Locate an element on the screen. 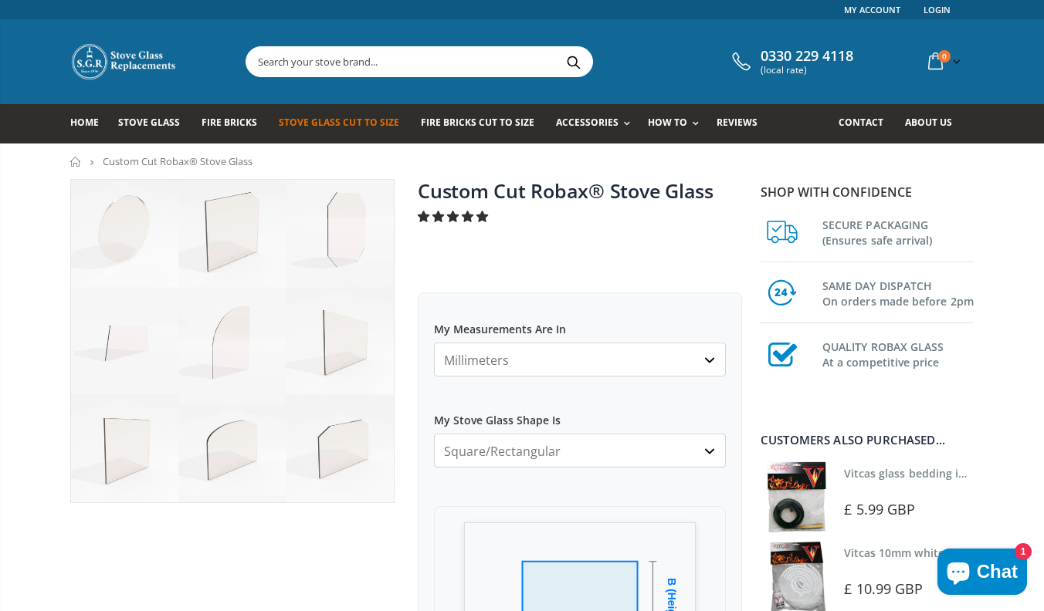 The image size is (1044, 611). a: Stove Glass is located at coordinates (154, 124).